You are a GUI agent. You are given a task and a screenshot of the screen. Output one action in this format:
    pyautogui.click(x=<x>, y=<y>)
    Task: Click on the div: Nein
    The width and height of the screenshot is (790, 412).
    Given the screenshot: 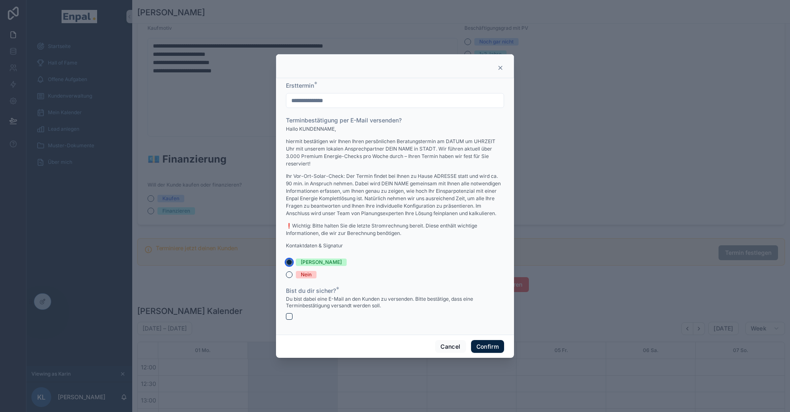 What is the action you would take?
    pyautogui.click(x=306, y=275)
    